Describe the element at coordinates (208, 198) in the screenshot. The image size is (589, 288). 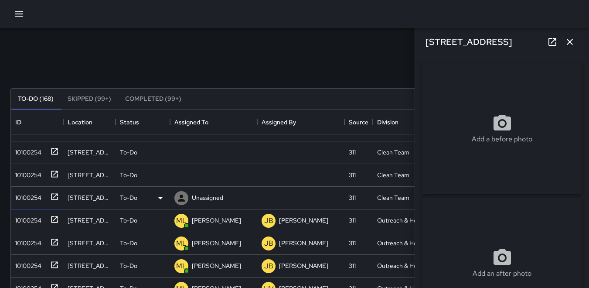
I see `p: Unassigned` at that location.